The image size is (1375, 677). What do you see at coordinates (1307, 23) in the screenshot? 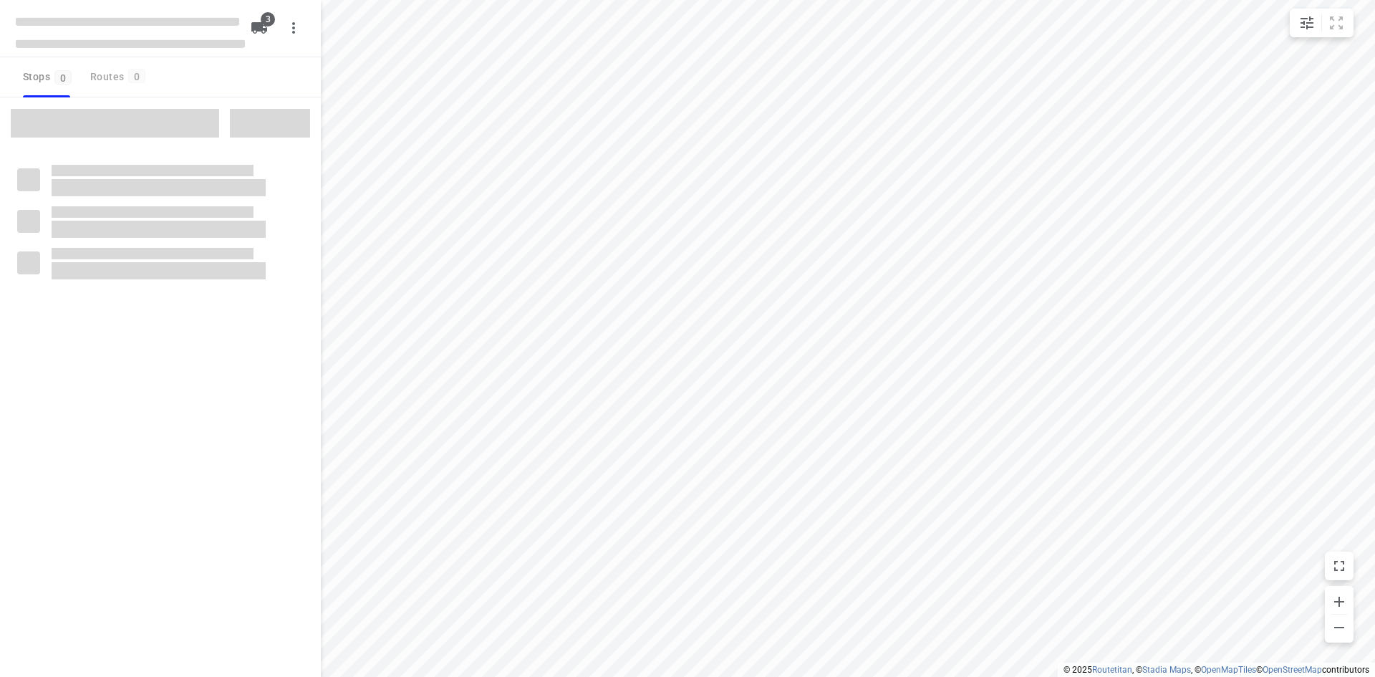
I see `button: Map settings` at bounding box center [1307, 23].